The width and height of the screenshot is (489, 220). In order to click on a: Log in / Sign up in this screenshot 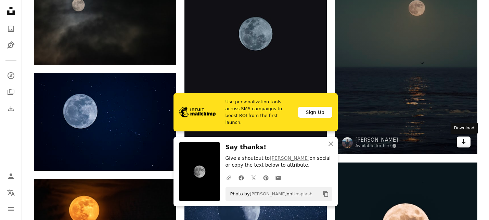, I will do `click(11, 176)`.